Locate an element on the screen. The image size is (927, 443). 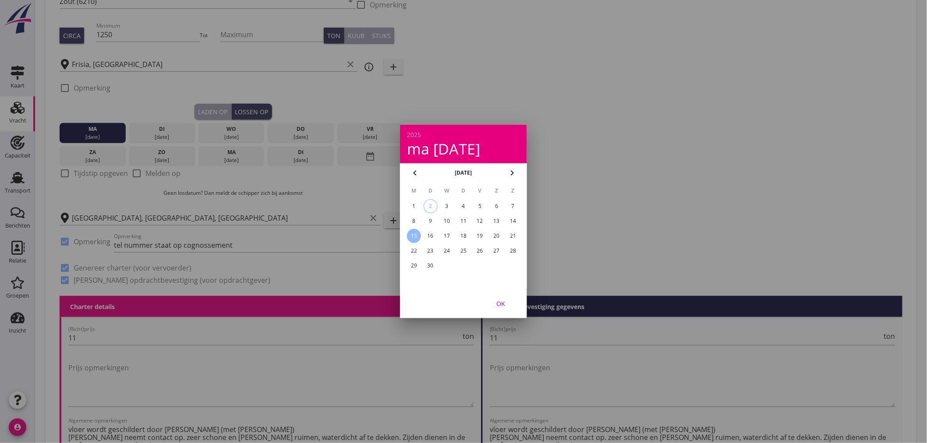
div: 21 is located at coordinates (513, 236).